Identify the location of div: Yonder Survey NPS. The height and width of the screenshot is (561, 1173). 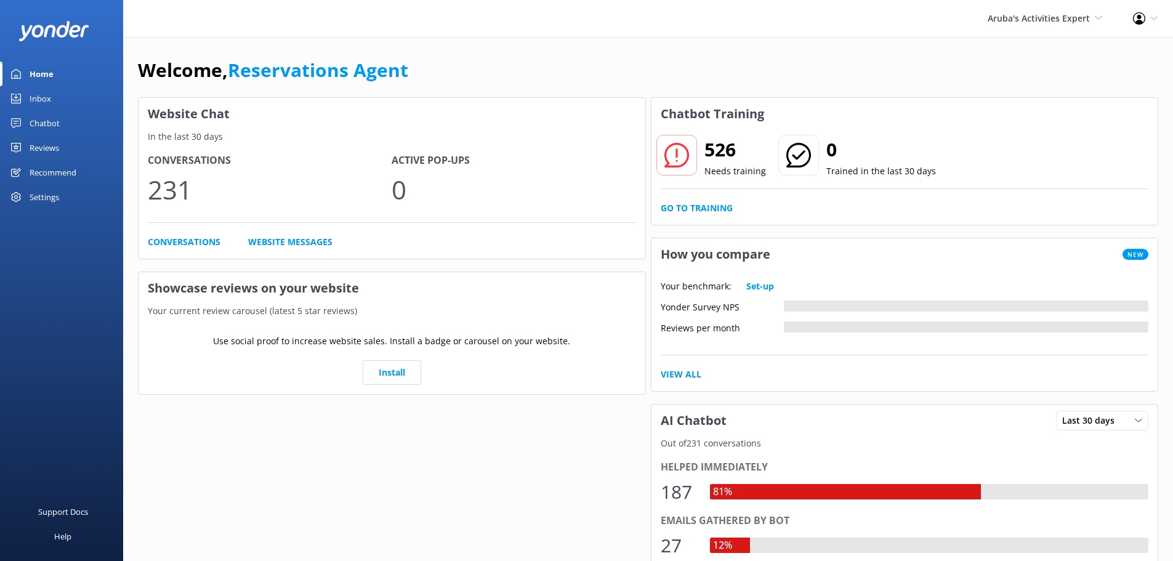
(722, 306).